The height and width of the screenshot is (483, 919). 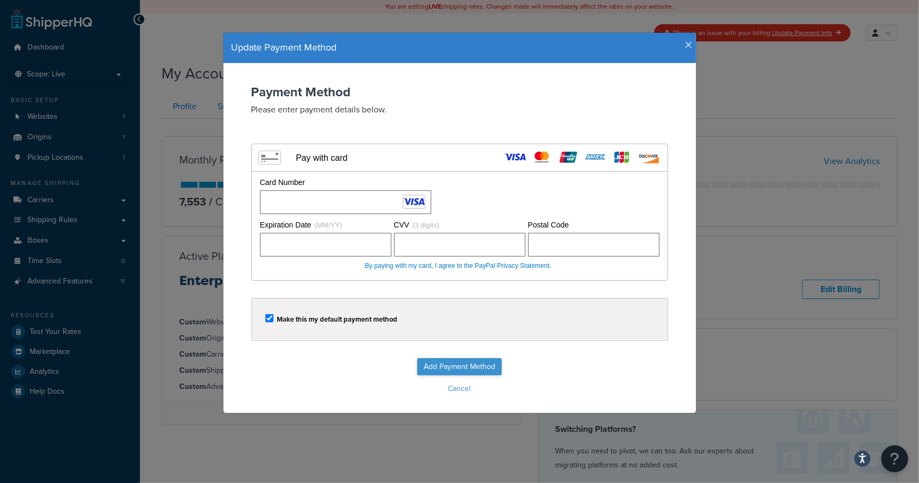 What do you see at coordinates (459, 367) in the screenshot?
I see `input: Add Payment Method` at bounding box center [459, 367].